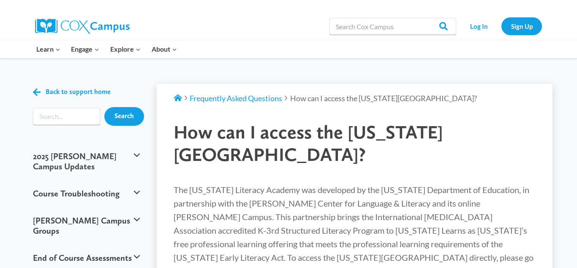 This screenshot has height=268, width=577. I want to click on input: Search Cox Campus, so click(393, 26).